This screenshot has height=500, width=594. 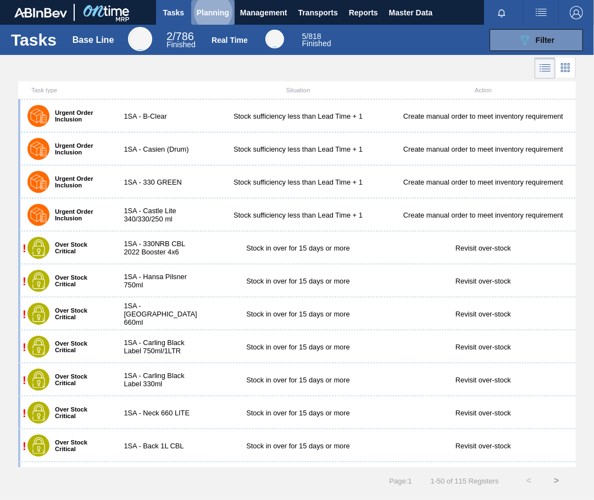 I want to click on span: Planning, so click(x=213, y=13).